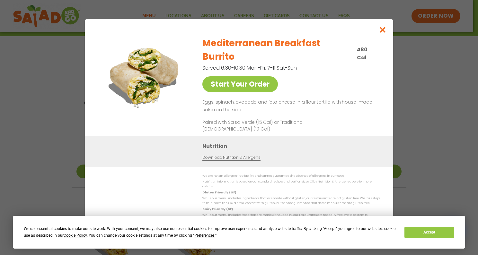  I want to click on a: Start Your Order, so click(240, 84).